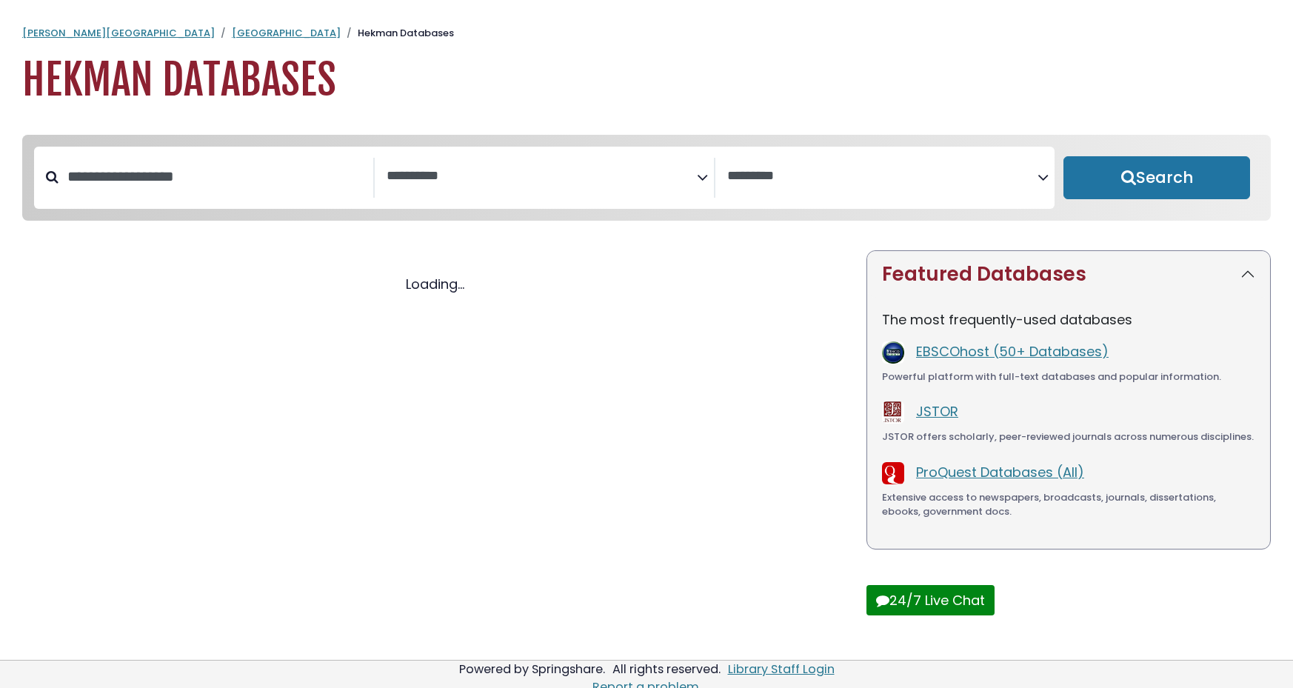  Describe the element at coordinates (397, 33) in the screenshot. I see `li: Hekman Databases` at that location.